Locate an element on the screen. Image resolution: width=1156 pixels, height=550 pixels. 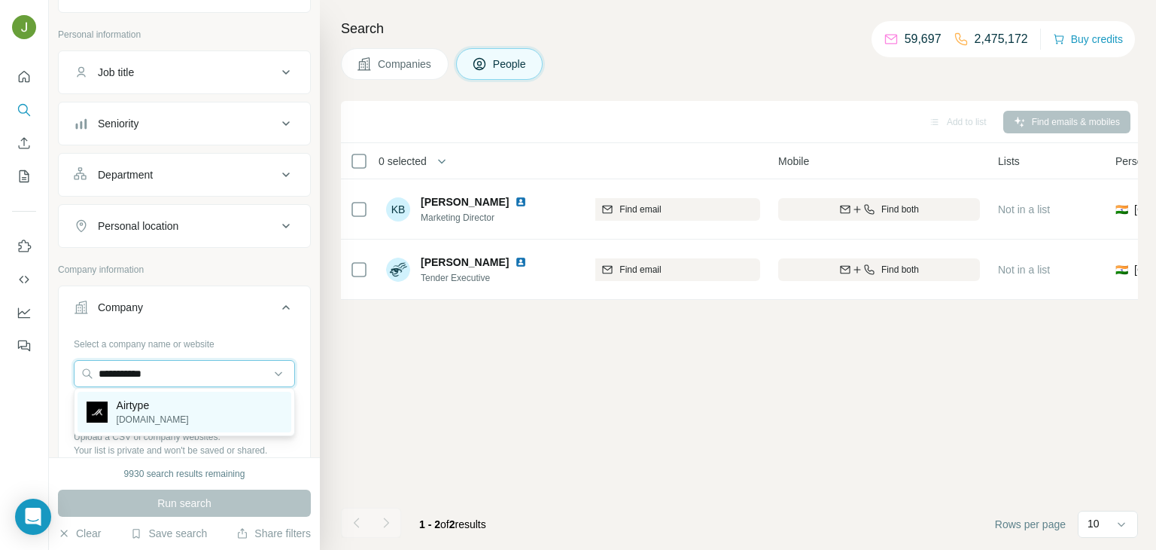
span: Companies is located at coordinates (405, 64).